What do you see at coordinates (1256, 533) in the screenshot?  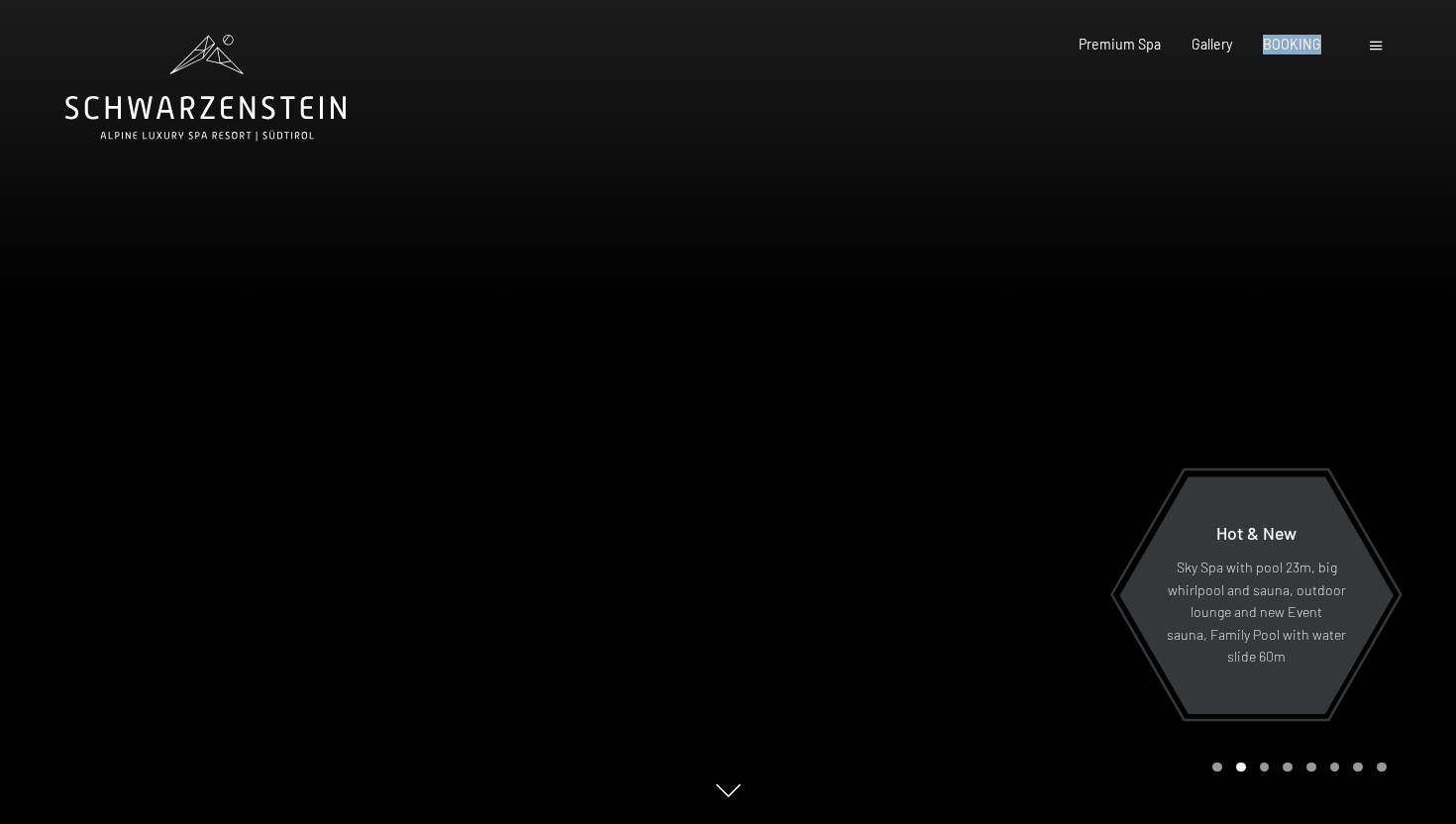 I see `span: Hot & New` at bounding box center [1256, 533].